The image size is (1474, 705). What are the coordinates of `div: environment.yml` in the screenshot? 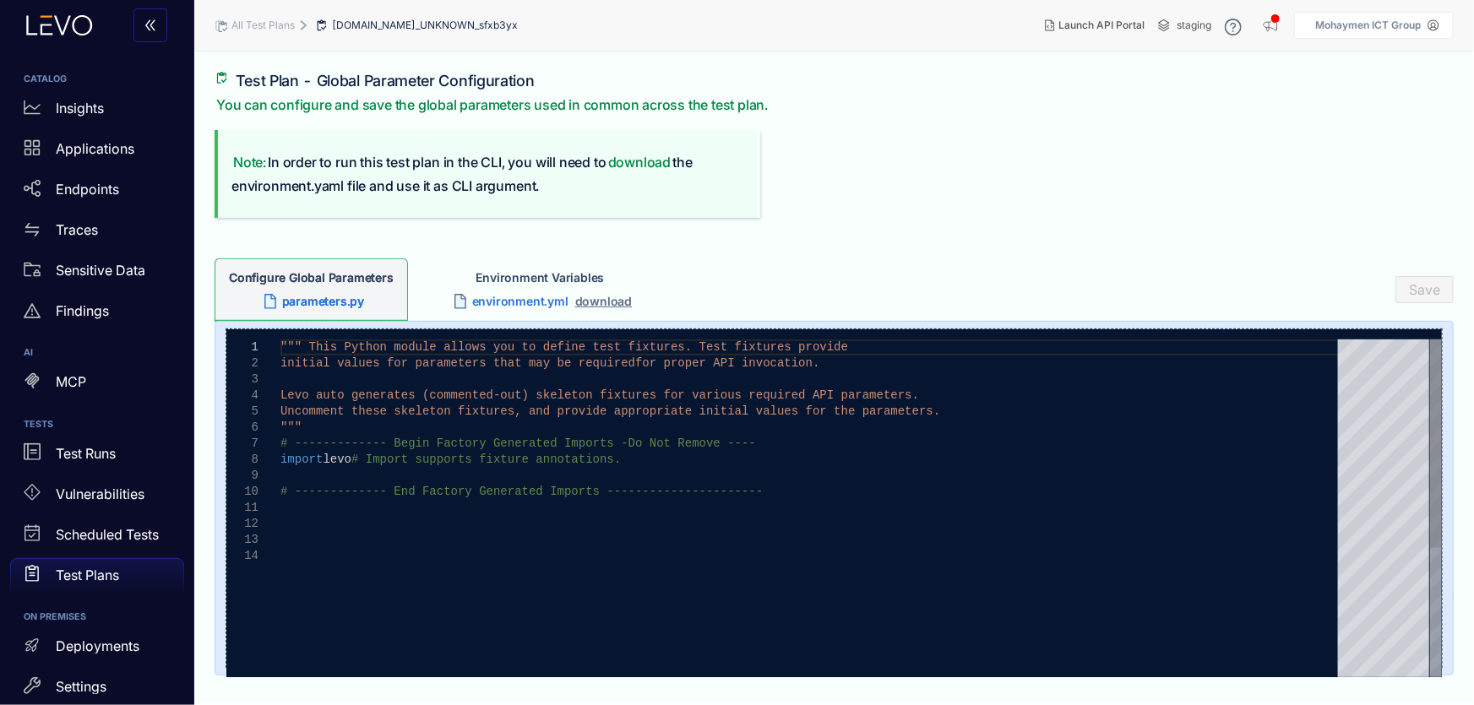 It's located at (540, 302).